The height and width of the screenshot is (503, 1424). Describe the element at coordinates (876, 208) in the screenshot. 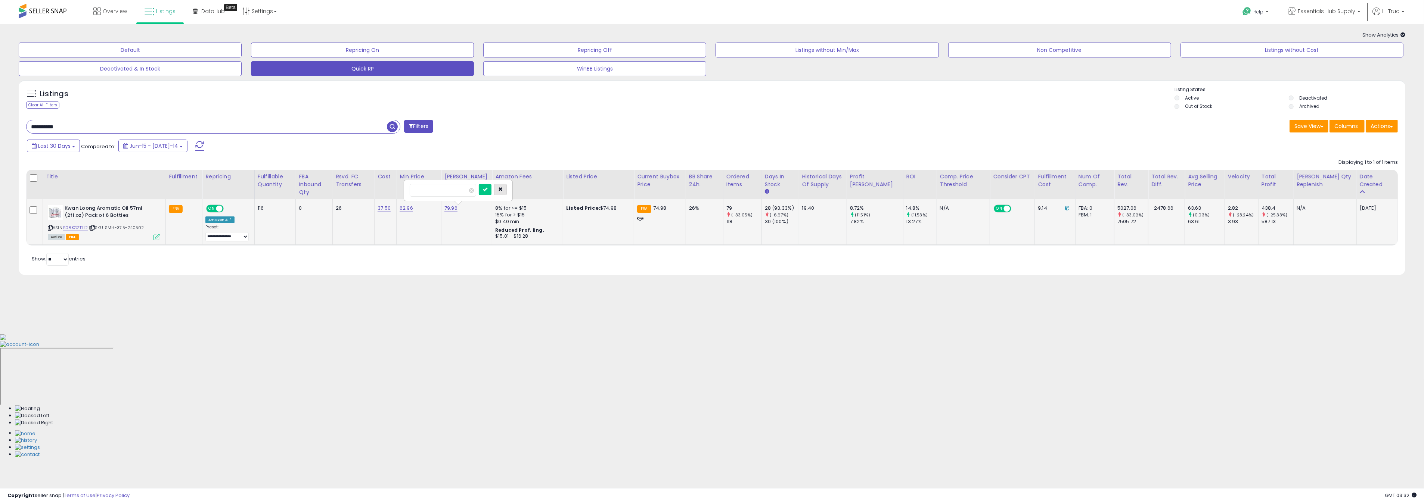

I see `div: 8.72%` at that location.